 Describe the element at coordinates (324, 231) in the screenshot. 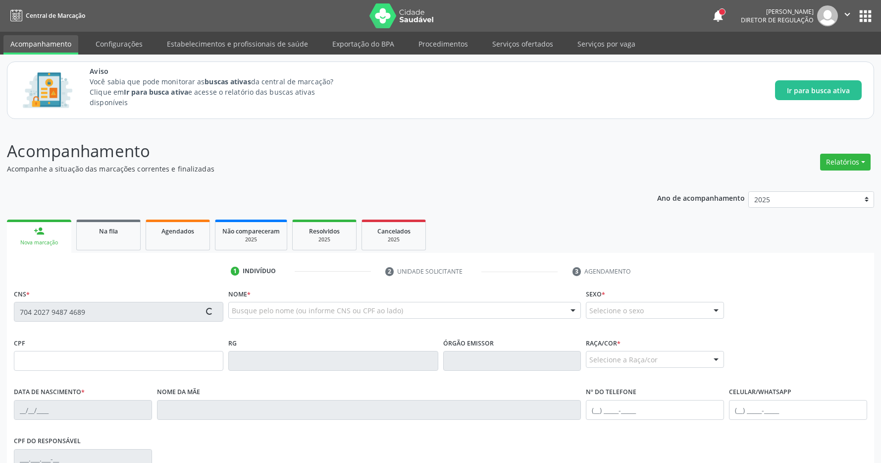

I see `span: Resolvidos` at that location.